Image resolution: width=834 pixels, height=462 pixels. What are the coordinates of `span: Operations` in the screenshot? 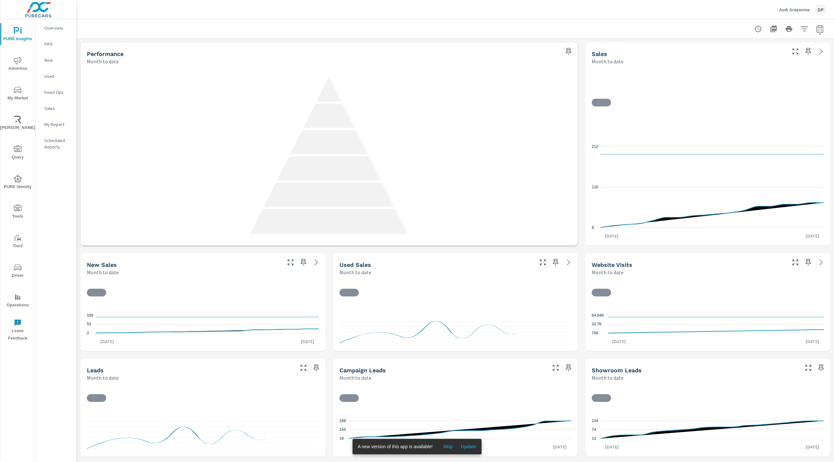 It's located at (18, 301).